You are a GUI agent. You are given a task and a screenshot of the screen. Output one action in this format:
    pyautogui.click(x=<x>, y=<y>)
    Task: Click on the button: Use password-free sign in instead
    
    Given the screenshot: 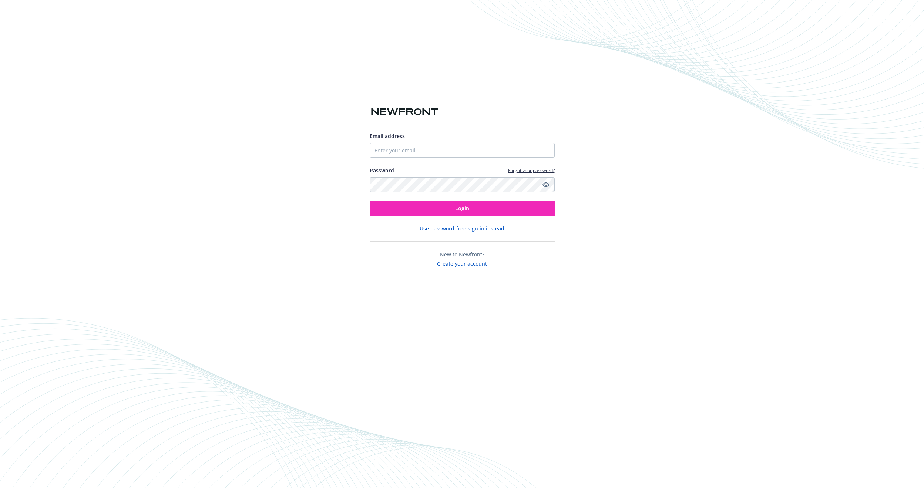 What is the action you would take?
    pyautogui.click(x=462, y=228)
    